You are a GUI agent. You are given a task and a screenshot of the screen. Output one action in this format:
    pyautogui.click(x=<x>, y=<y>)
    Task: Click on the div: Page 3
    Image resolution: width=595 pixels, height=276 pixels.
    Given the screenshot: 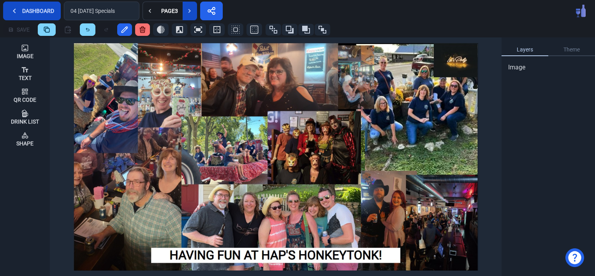 What is the action you would take?
    pyautogui.click(x=169, y=11)
    